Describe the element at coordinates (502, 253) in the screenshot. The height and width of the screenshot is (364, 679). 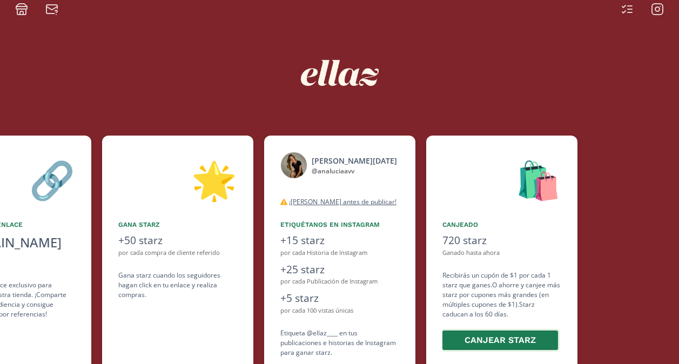
I see `div: Ganado hasta ahora` at that location.